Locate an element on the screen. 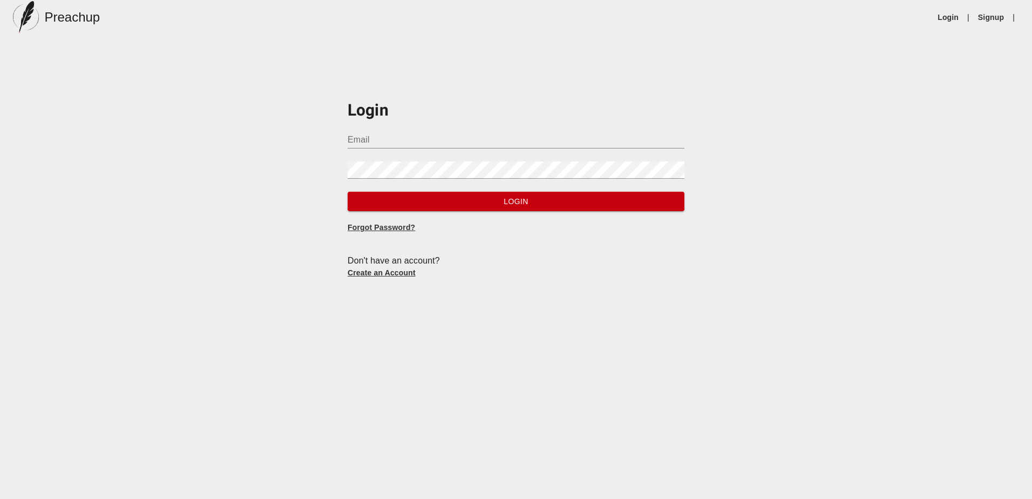 This screenshot has width=1032, height=499. a: Login is located at coordinates (948, 17).